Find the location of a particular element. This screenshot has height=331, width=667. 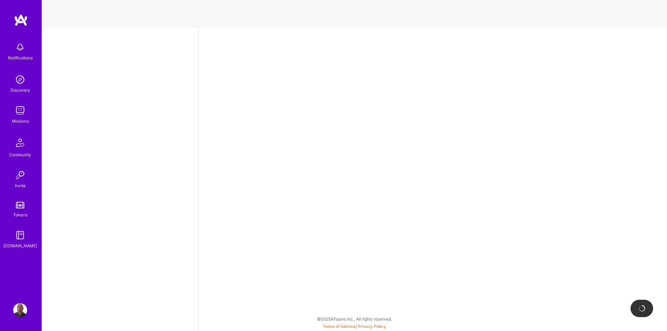

div: © 2025 ATeams Inc., All rights reserved. is located at coordinates (354, 319).